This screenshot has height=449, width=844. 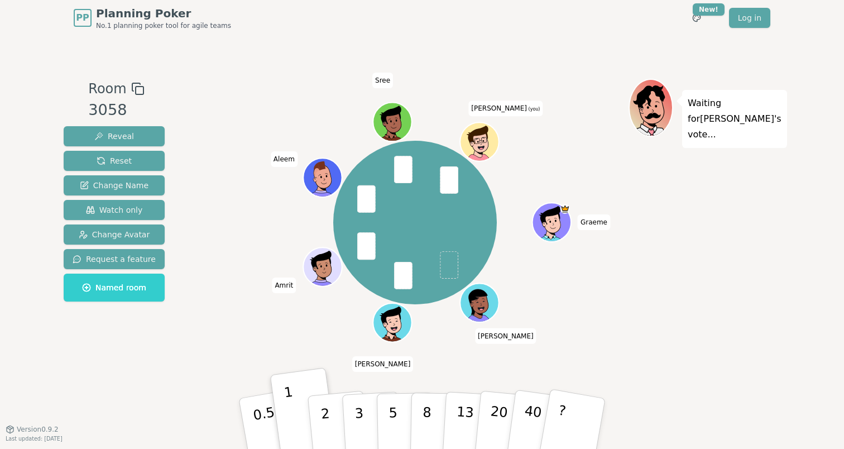 I want to click on button: Change Name, so click(x=114, y=185).